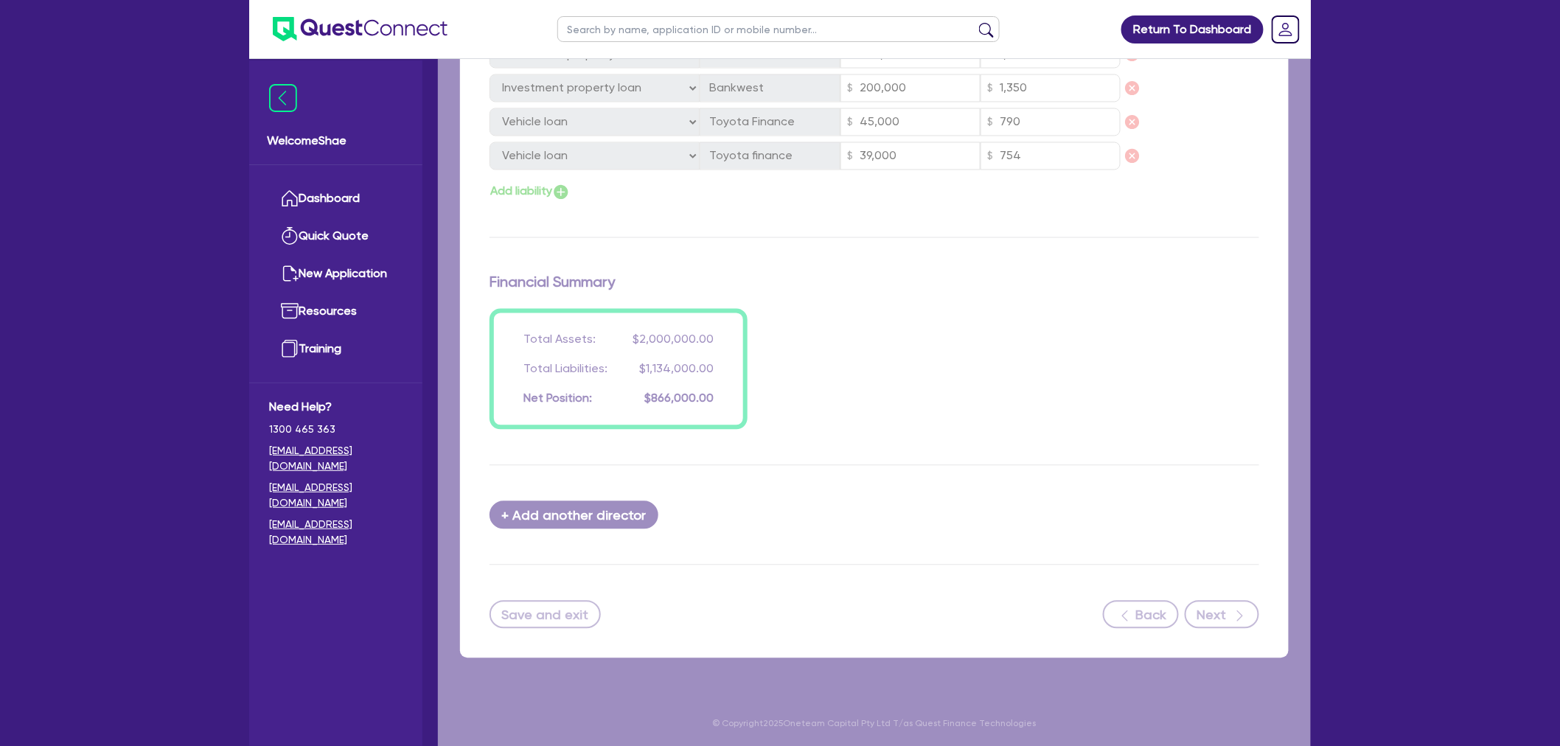 The image size is (1560, 746). I want to click on img: icon-menu-close, so click(283, 98).